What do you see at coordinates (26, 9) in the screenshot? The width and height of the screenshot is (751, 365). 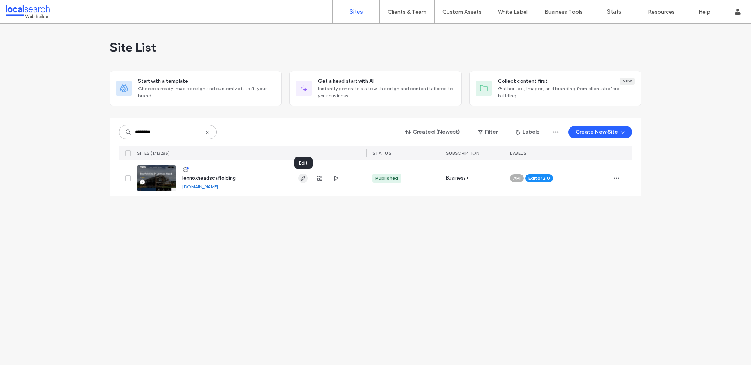 I see `span: Help` at bounding box center [26, 9].